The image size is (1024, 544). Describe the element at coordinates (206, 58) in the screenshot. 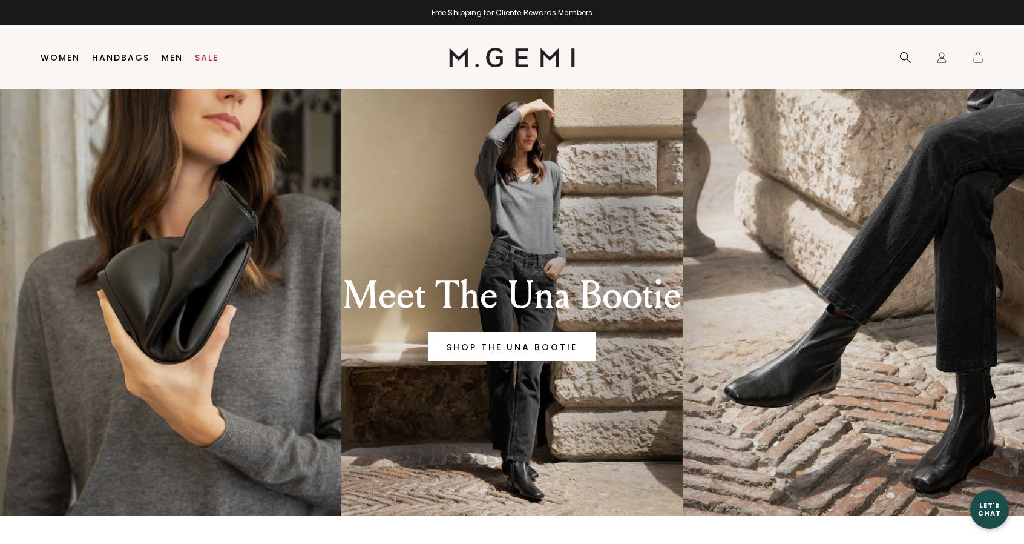

I see `a: Sale` at that location.